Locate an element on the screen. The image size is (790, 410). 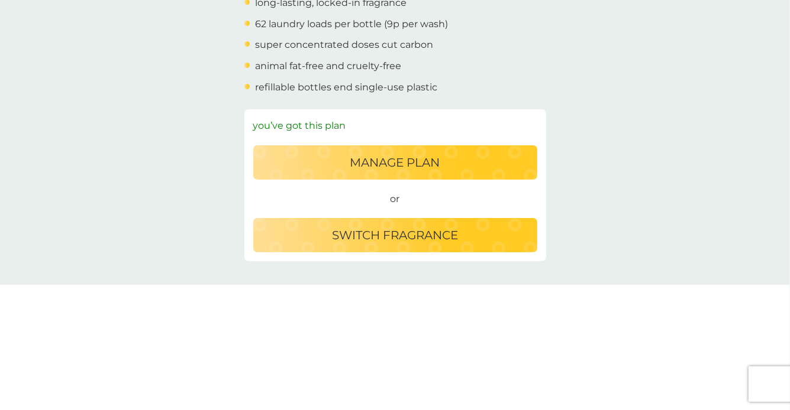
p: refillable bottles end single-use plastic is located at coordinates (347, 88).